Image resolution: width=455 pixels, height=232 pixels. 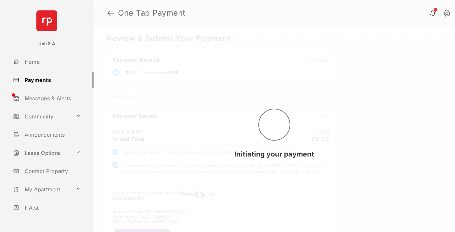 What do you see at coordinates (52, 62) in the screenshot?
I see `a: Home` at bounding box center [52, 62].